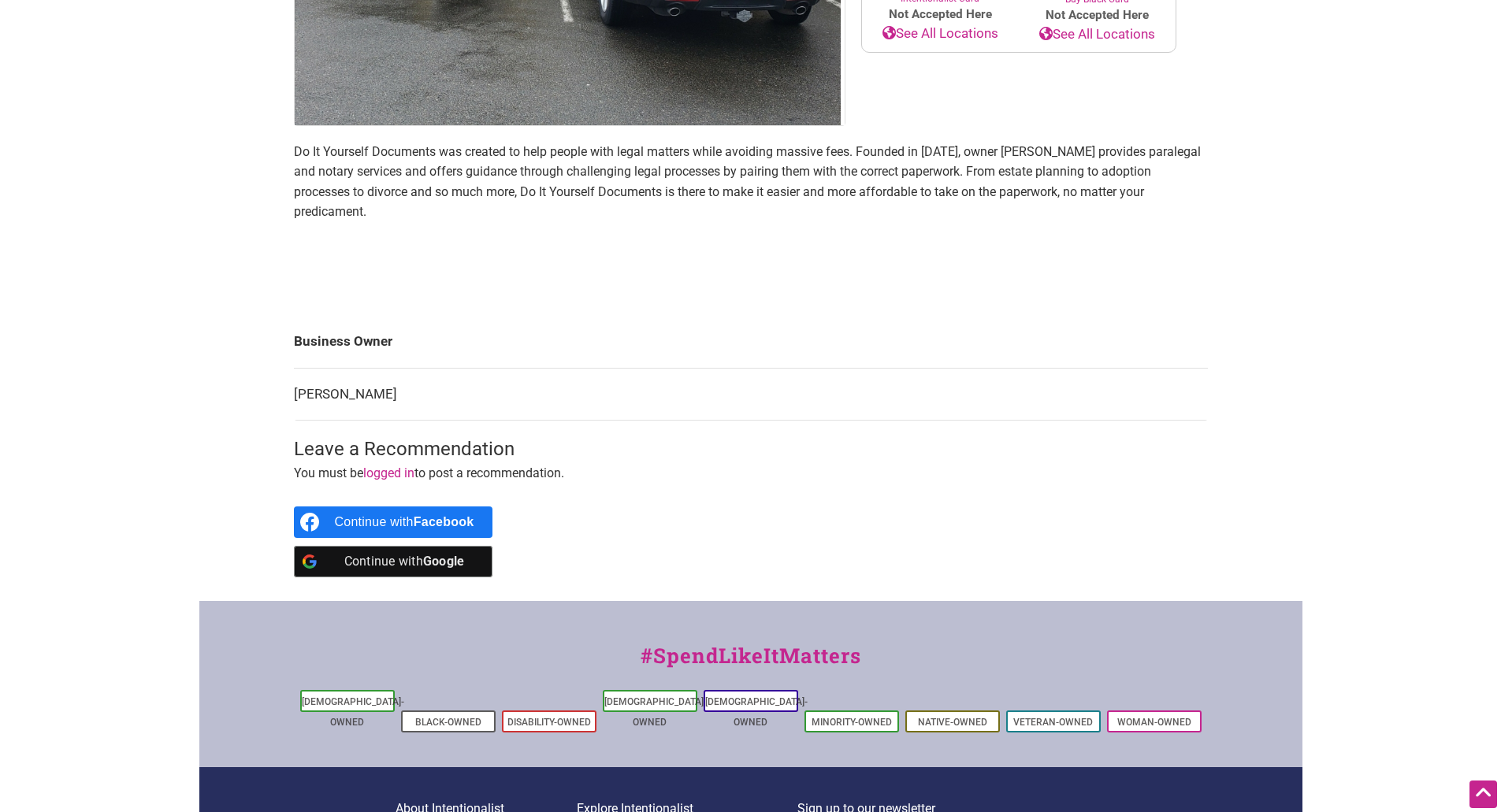 This screenshot has height=812, width=1501. Describe the element at coordinates (751, 474) in the screenshot. I see `p: You must be to post a recommendation.` at that location.